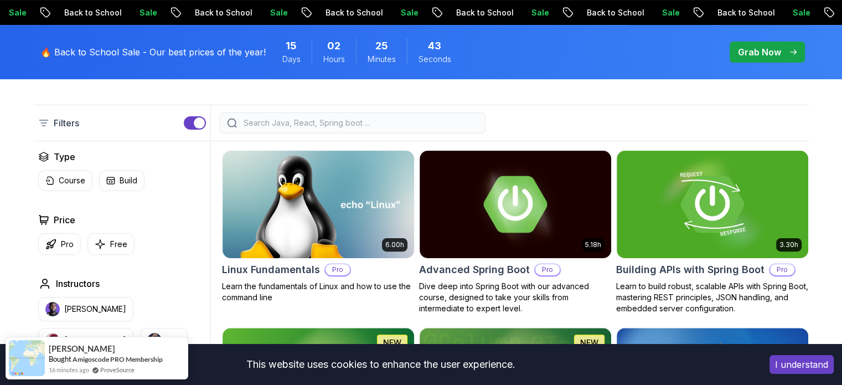 This screenshot has height=385, width=842. I want to click on img: provesource social proof notification image, so click(27, 358).